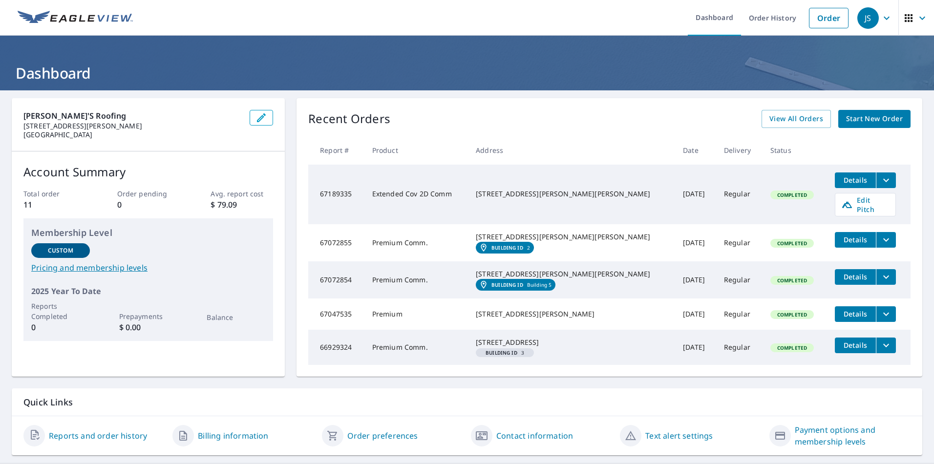 This screenshot has width=934, height=466. Describe the element at coordinates (795, 150) in the screenshot. I see `th: Status` at that location.